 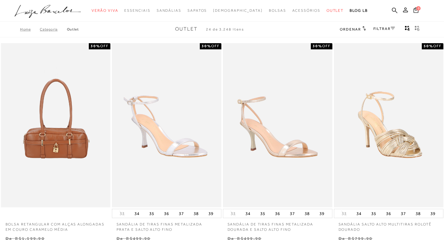 What do you see at coordinates (169, 10) in the screenshot?
I see `span: Sandálias` at bounding box center [169, 10].